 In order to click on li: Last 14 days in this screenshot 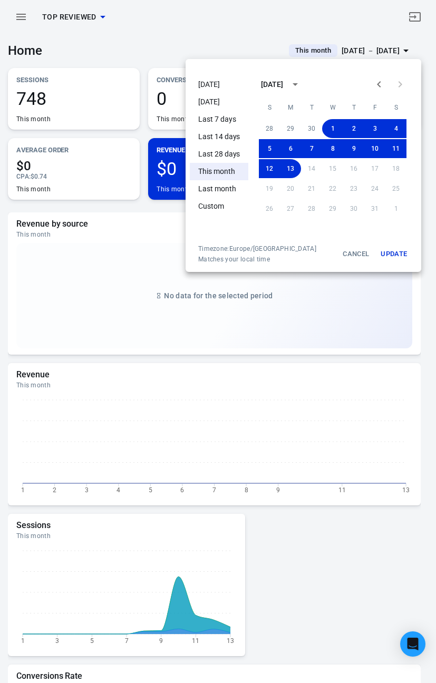, I will do `click(219, 137)`.